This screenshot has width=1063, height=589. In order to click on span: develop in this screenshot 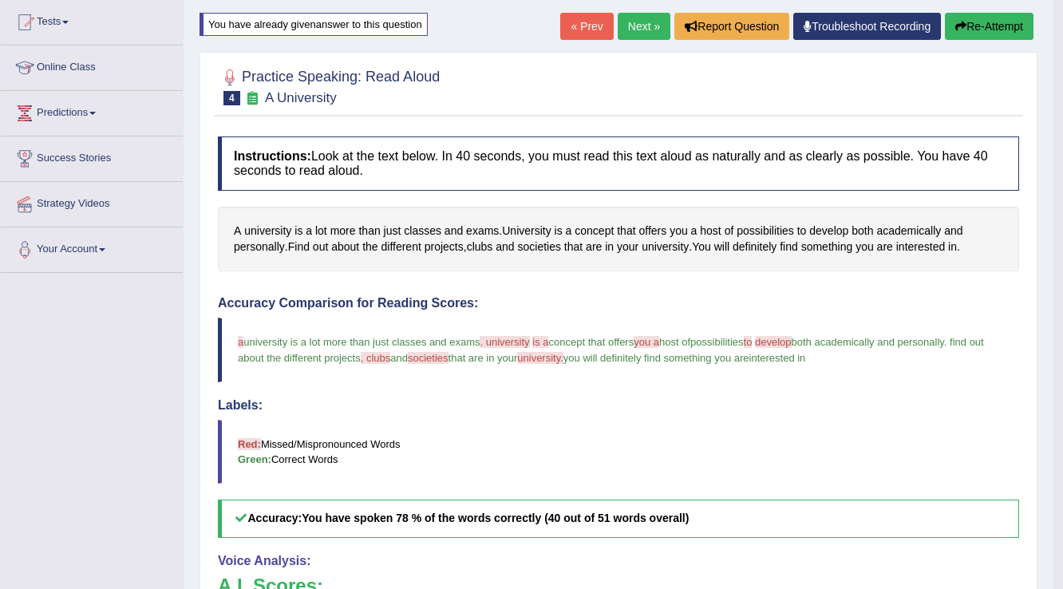, I will do `click(773, 342)`.